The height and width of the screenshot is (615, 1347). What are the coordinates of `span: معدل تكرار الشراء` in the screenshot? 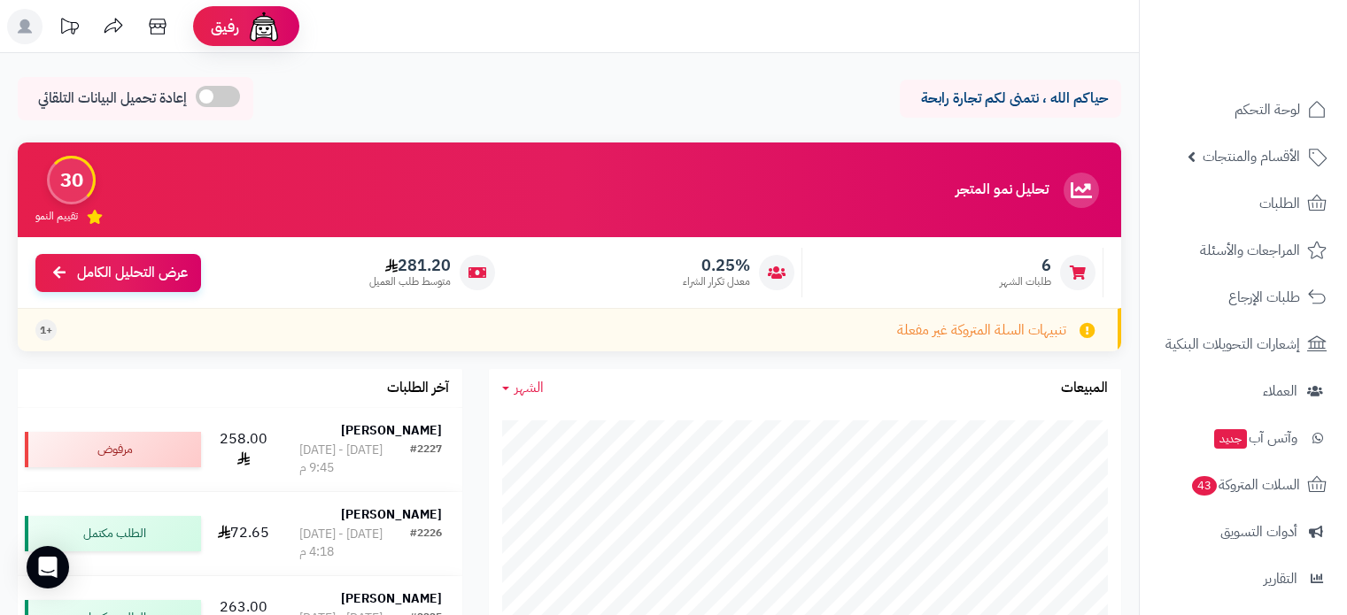 It's located at (716, 282).